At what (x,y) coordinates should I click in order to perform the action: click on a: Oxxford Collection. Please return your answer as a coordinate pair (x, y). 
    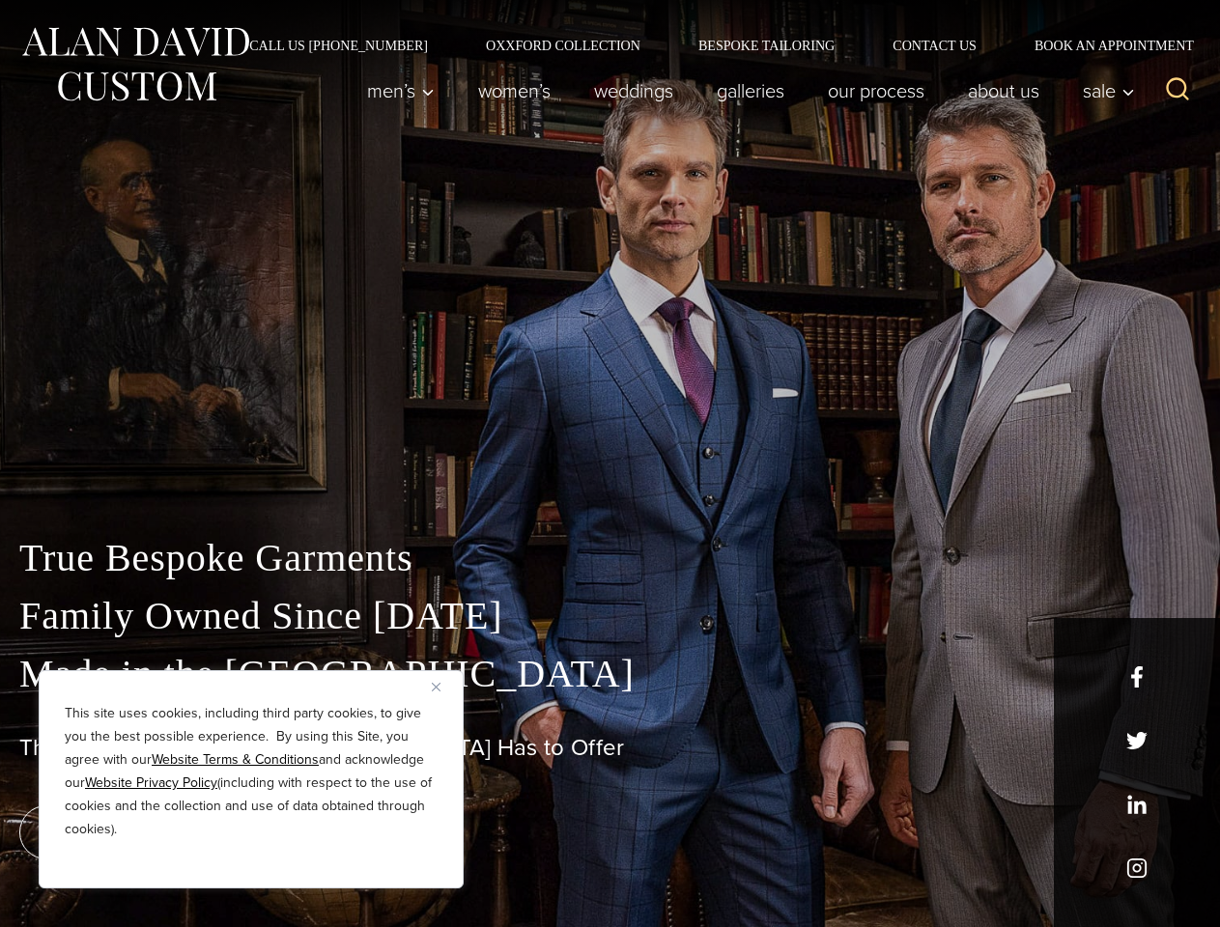
    Looking at the image, I should click on (563, 45).